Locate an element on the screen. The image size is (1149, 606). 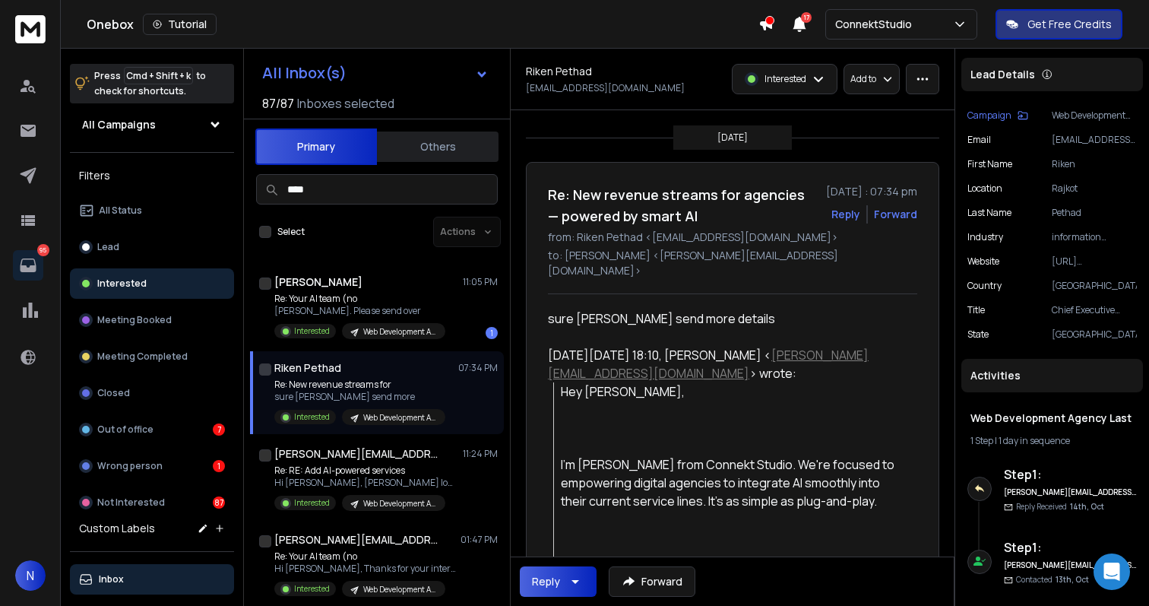
button: Others is located at coordinates (438, 147).